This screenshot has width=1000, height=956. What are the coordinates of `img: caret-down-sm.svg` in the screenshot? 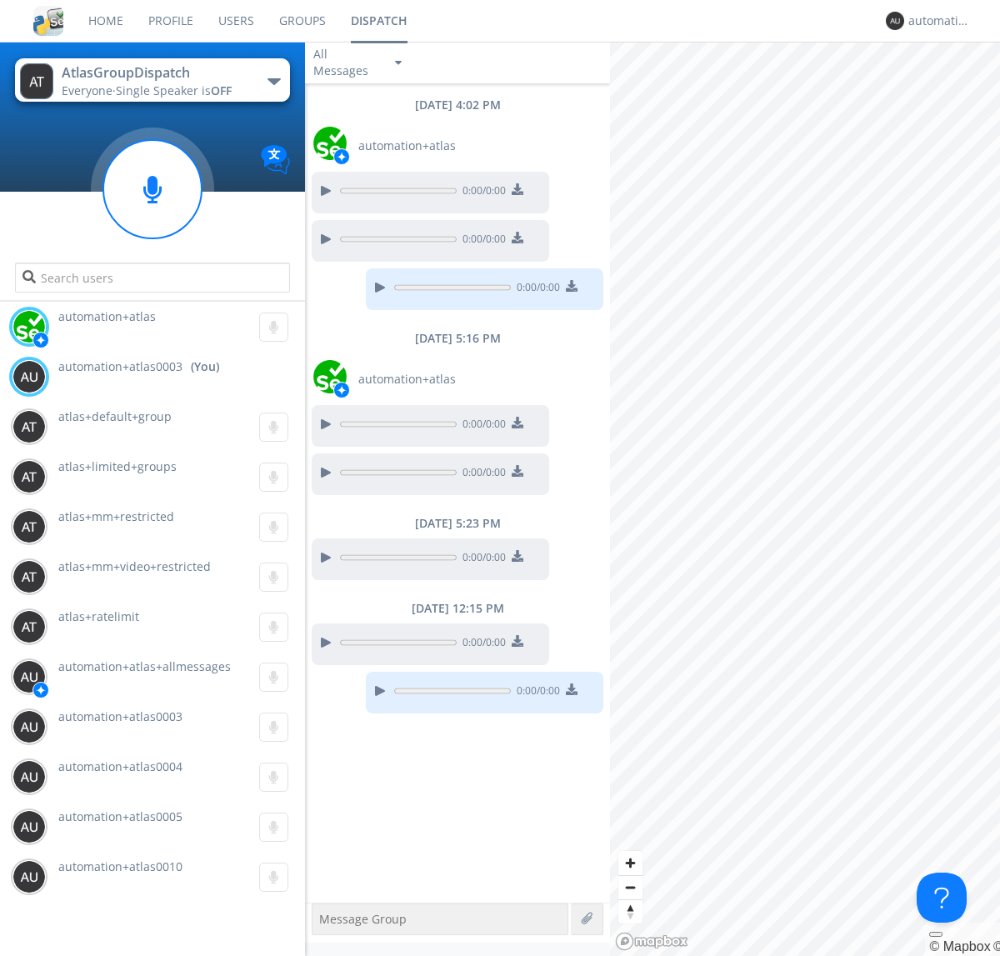 It's located at (399, 63).